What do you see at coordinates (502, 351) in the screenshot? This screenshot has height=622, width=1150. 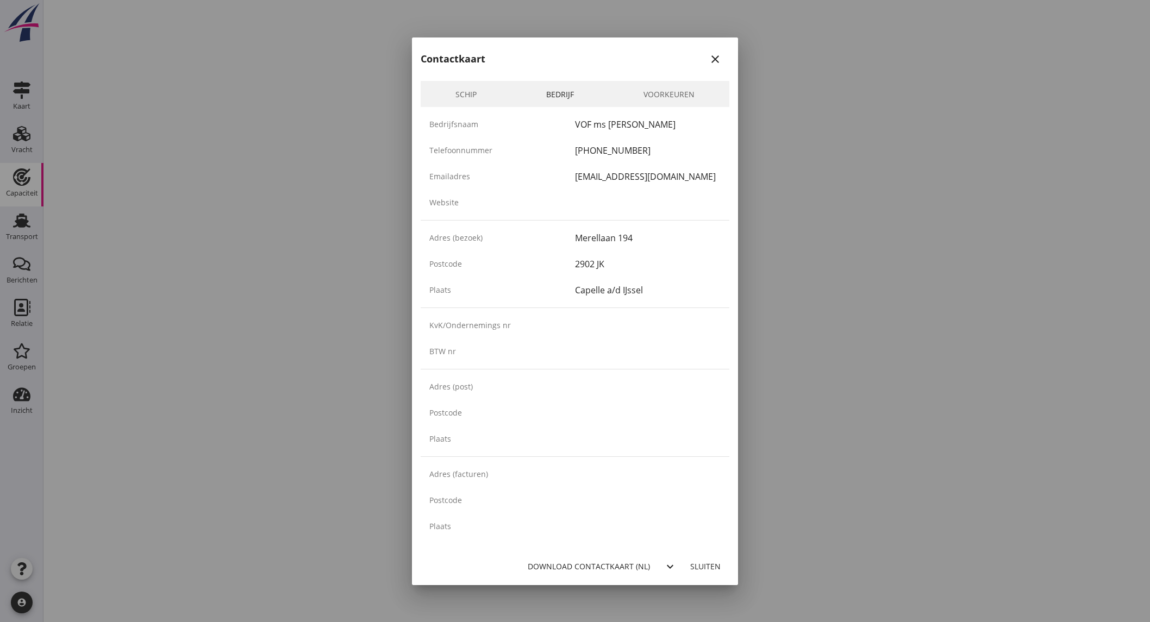 I see `div: BTW nr` at bounding box center [502, 351].